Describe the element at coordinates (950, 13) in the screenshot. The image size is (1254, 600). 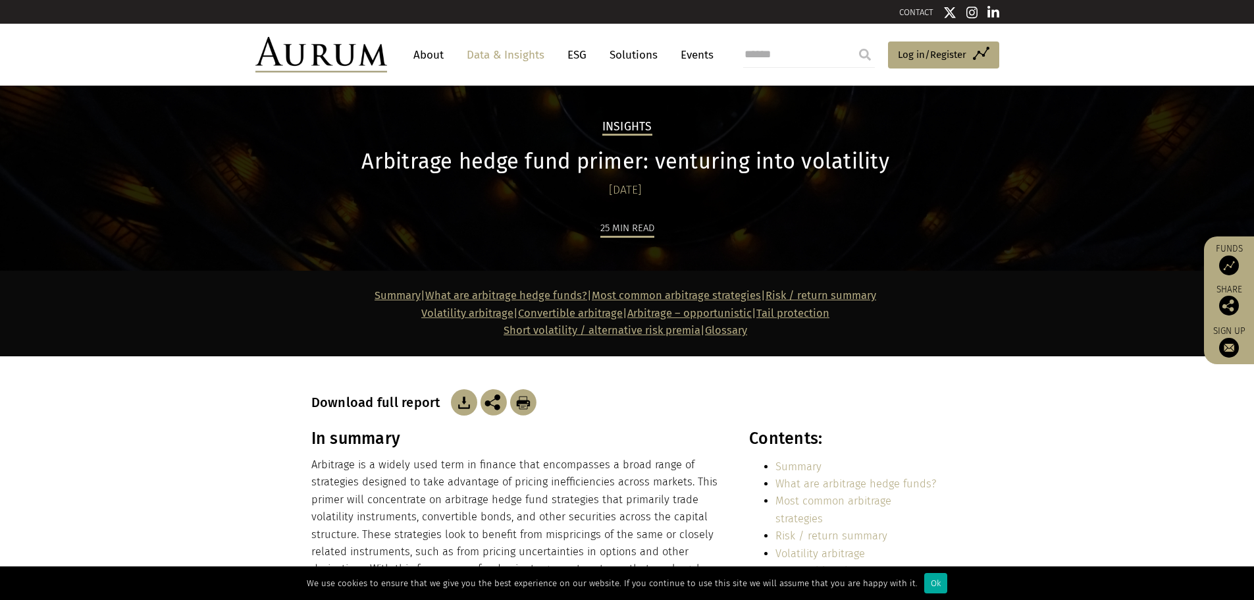
I see `img: Twitter icon` at that location.